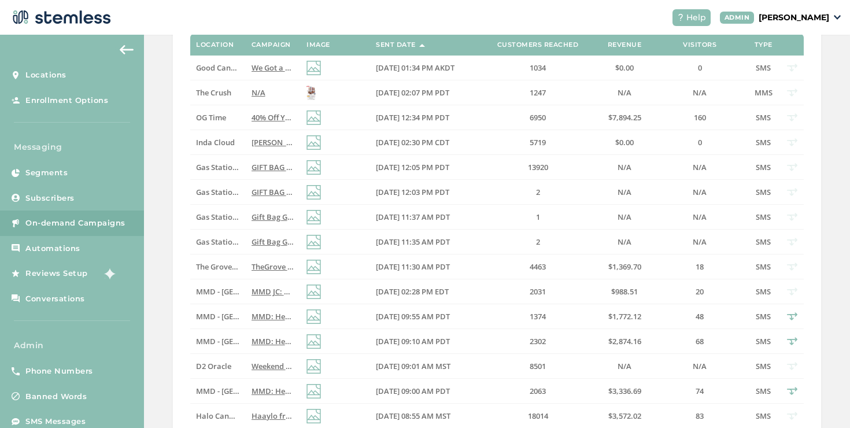  I want to click on span: 20, so click(699, 291).